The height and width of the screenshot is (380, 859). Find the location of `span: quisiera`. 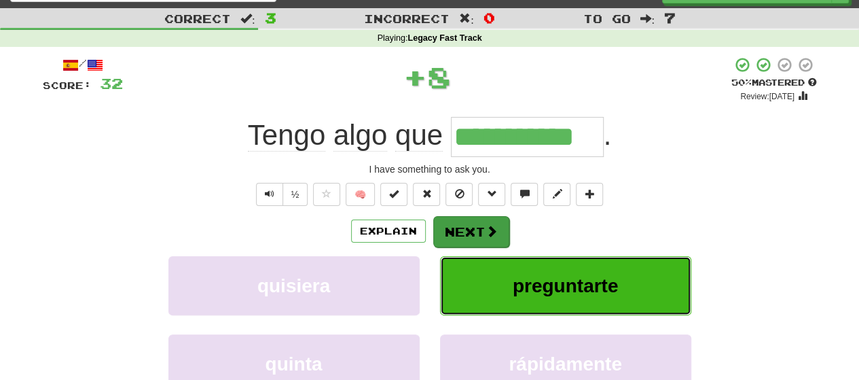

span: quisiera is located at coordinates (294, 285).